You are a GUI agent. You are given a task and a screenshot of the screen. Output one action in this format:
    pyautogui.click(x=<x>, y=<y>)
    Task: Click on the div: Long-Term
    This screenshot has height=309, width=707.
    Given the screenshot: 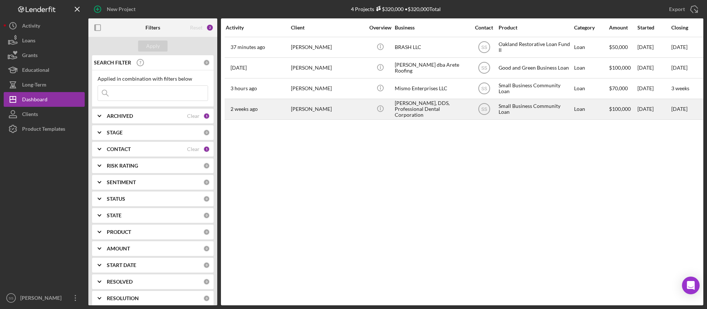 What is the action you would take?
    pyautogui.click(x=34, y=85)
    